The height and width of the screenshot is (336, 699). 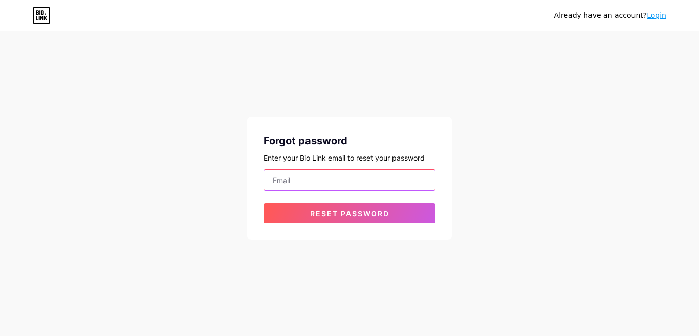 What do you see at coordinates (349, 213) in the screenshot?
I see `span: Reset password` at bounding box center [349, 213].